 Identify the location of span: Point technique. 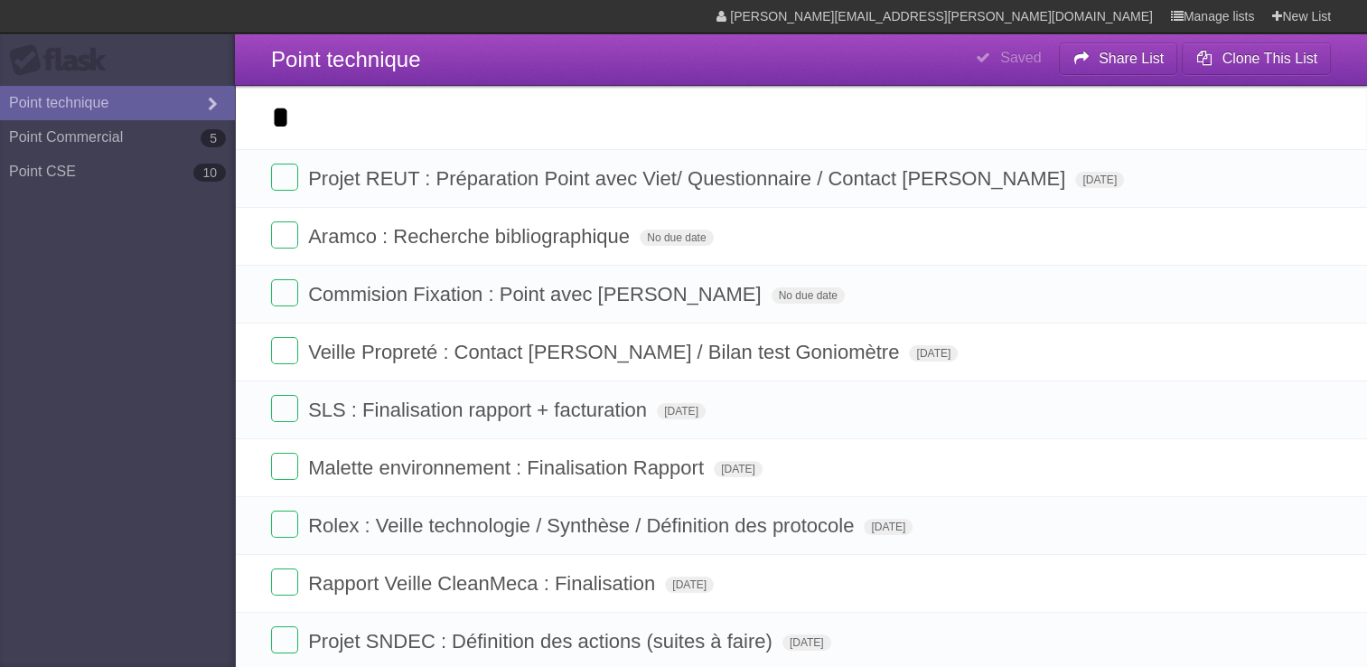
(345, 59).